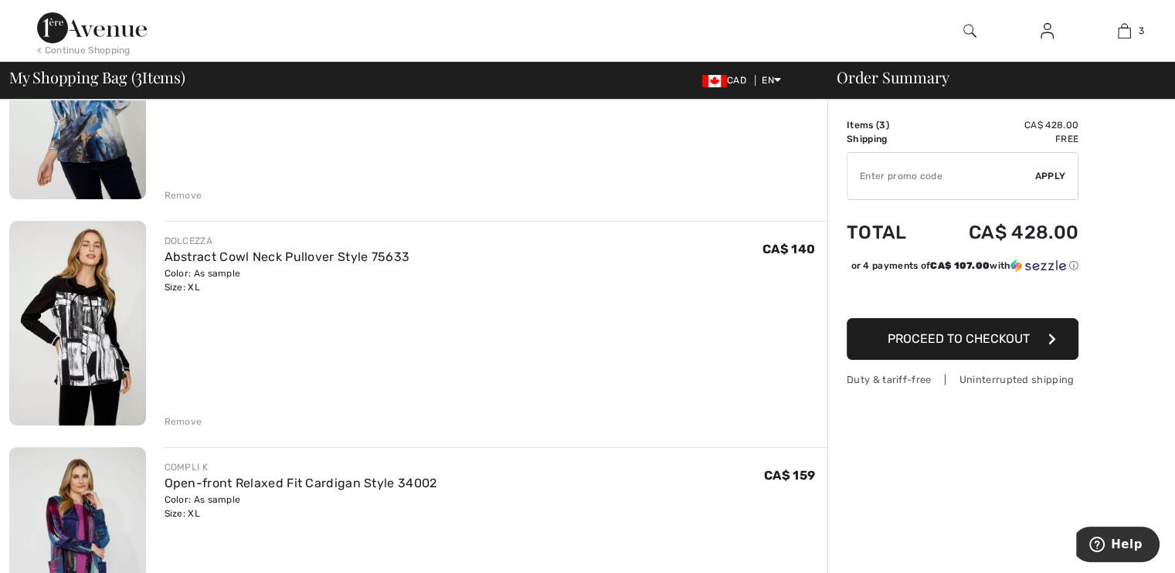 This screenshot has width=1175, height=573. I want to click on input: Promo code, so click(941, 176).